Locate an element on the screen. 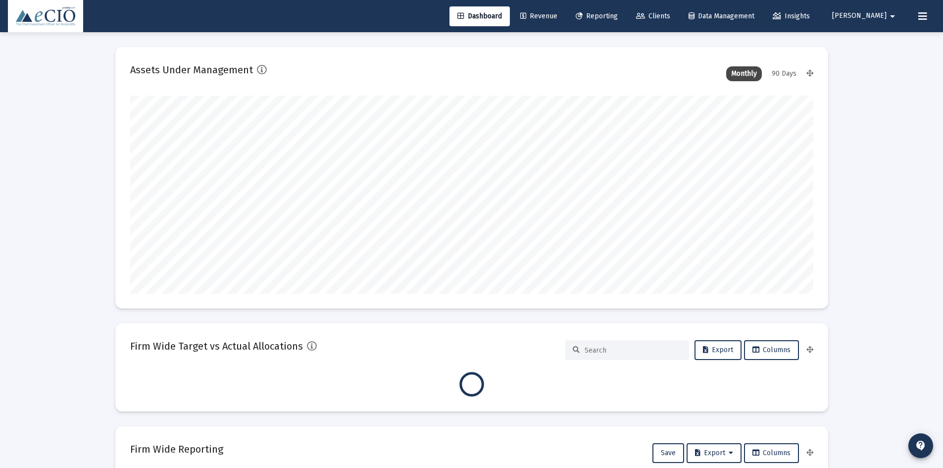 The image size is (943, 468). input: Search is located at coordinates (633, 350).